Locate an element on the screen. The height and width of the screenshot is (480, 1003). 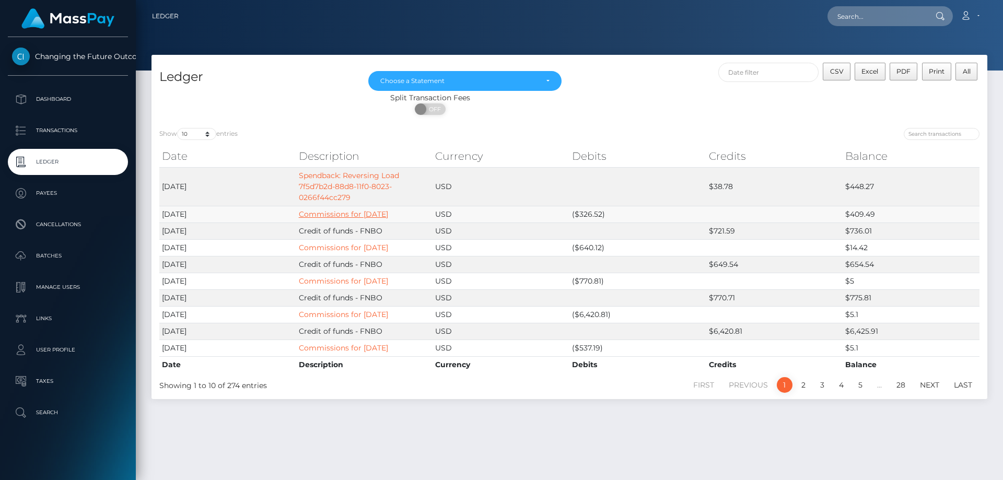
td: ($326.52) is located at coordinates (638, 214).